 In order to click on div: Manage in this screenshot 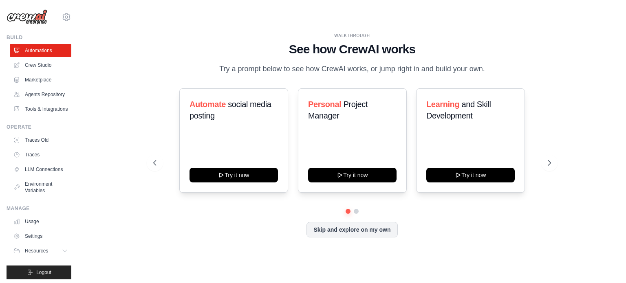, I will do `click(39, 209)`.